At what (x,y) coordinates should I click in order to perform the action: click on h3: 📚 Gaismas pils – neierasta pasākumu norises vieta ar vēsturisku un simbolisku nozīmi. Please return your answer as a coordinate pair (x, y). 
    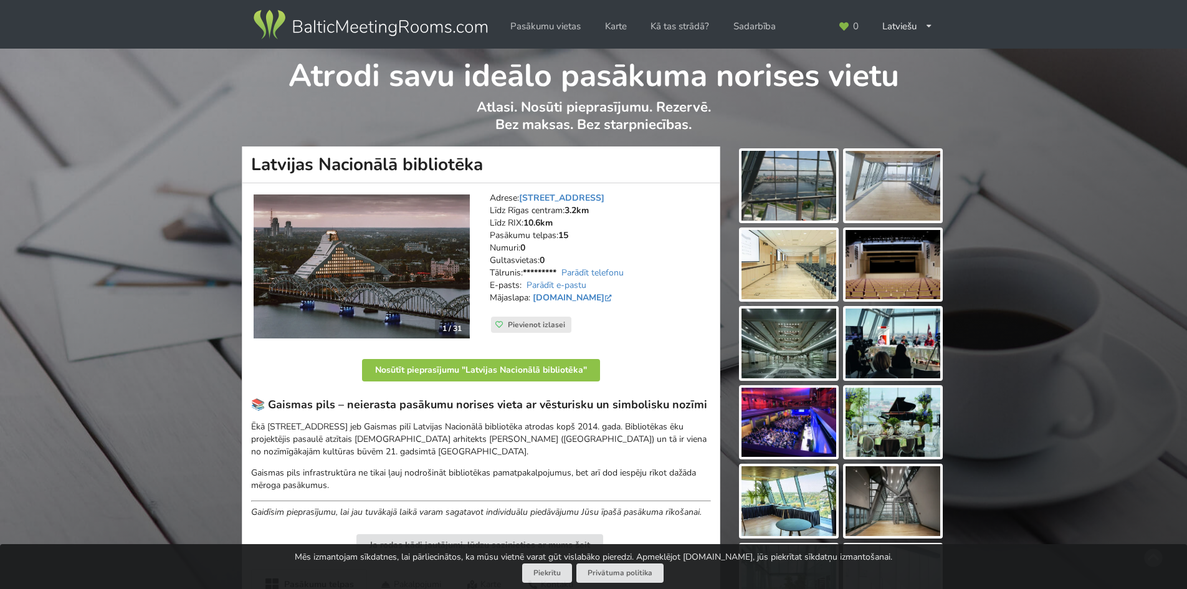
    Looking at the image, I should click on (481, 404).